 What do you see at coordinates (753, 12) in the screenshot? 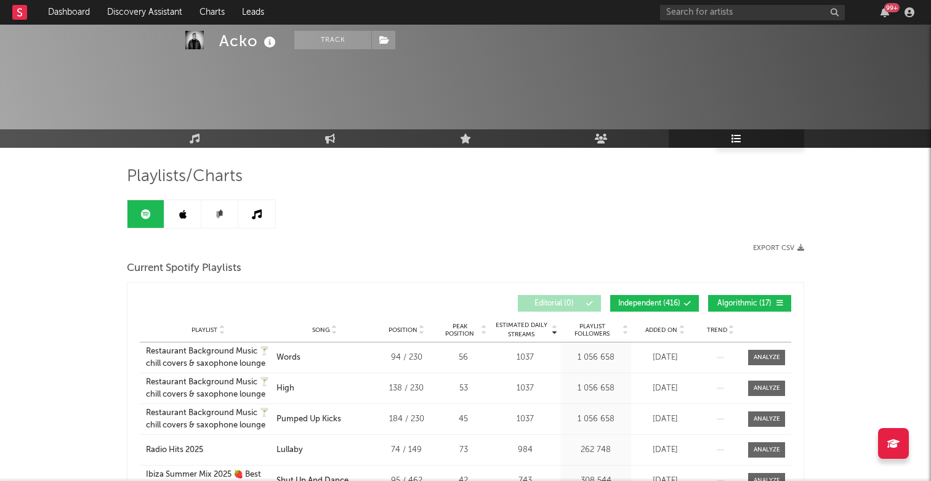
I see `input: Search for artists` at bounding box center [753, 12].